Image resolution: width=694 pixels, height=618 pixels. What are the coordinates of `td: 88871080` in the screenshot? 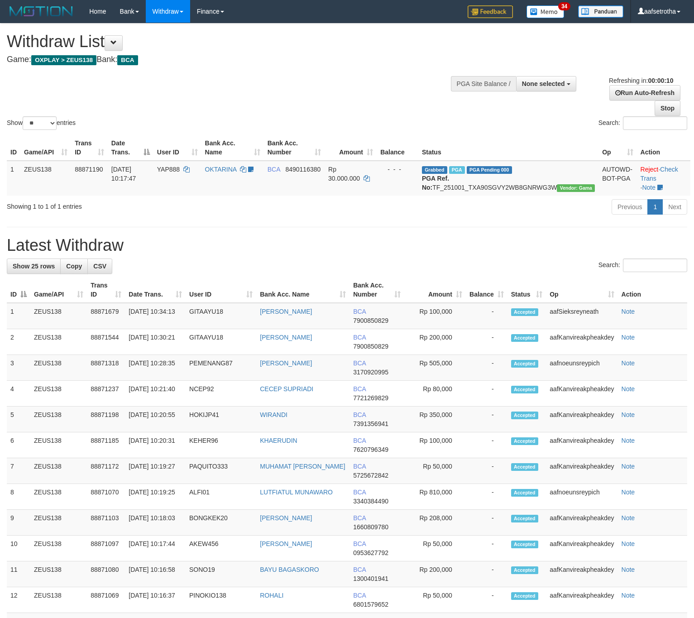 It's located at (106, 574).